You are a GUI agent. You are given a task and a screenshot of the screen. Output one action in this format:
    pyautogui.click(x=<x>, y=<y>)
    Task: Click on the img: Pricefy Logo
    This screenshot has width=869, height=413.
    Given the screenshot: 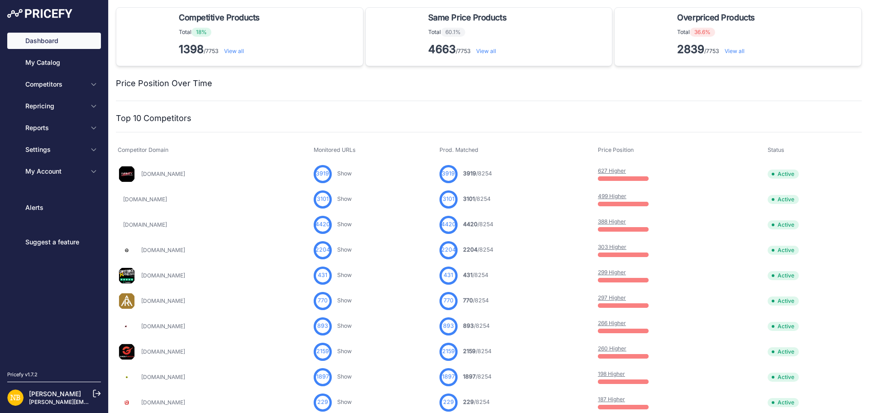 What is the action you would take?
    pyautogui.click(x=40, y=14)
    